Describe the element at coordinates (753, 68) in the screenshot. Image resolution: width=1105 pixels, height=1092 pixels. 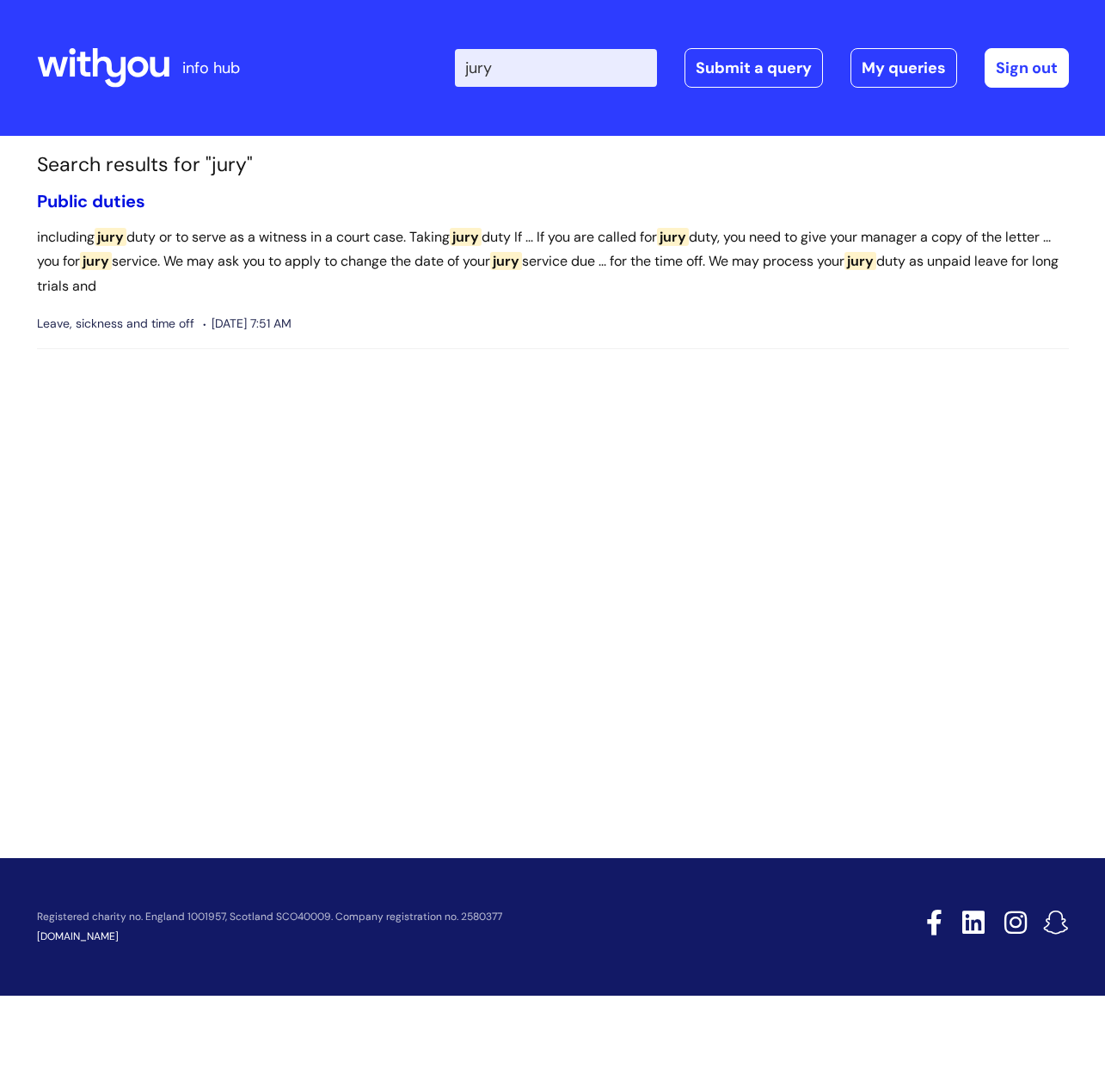
I see `a: Submit a query` at that location.